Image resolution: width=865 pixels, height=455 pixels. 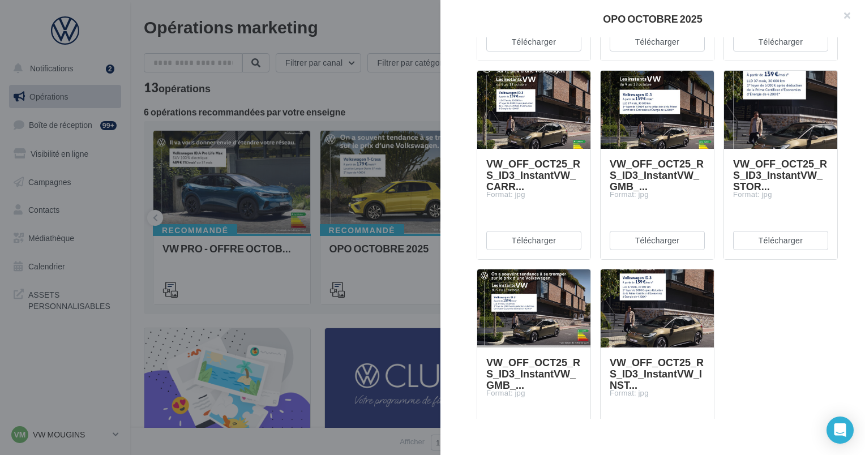 I want to click on span: VW_OFF_OCT25_RS_ID3_InstantVW_CARR..., so click(x=533, y=175).